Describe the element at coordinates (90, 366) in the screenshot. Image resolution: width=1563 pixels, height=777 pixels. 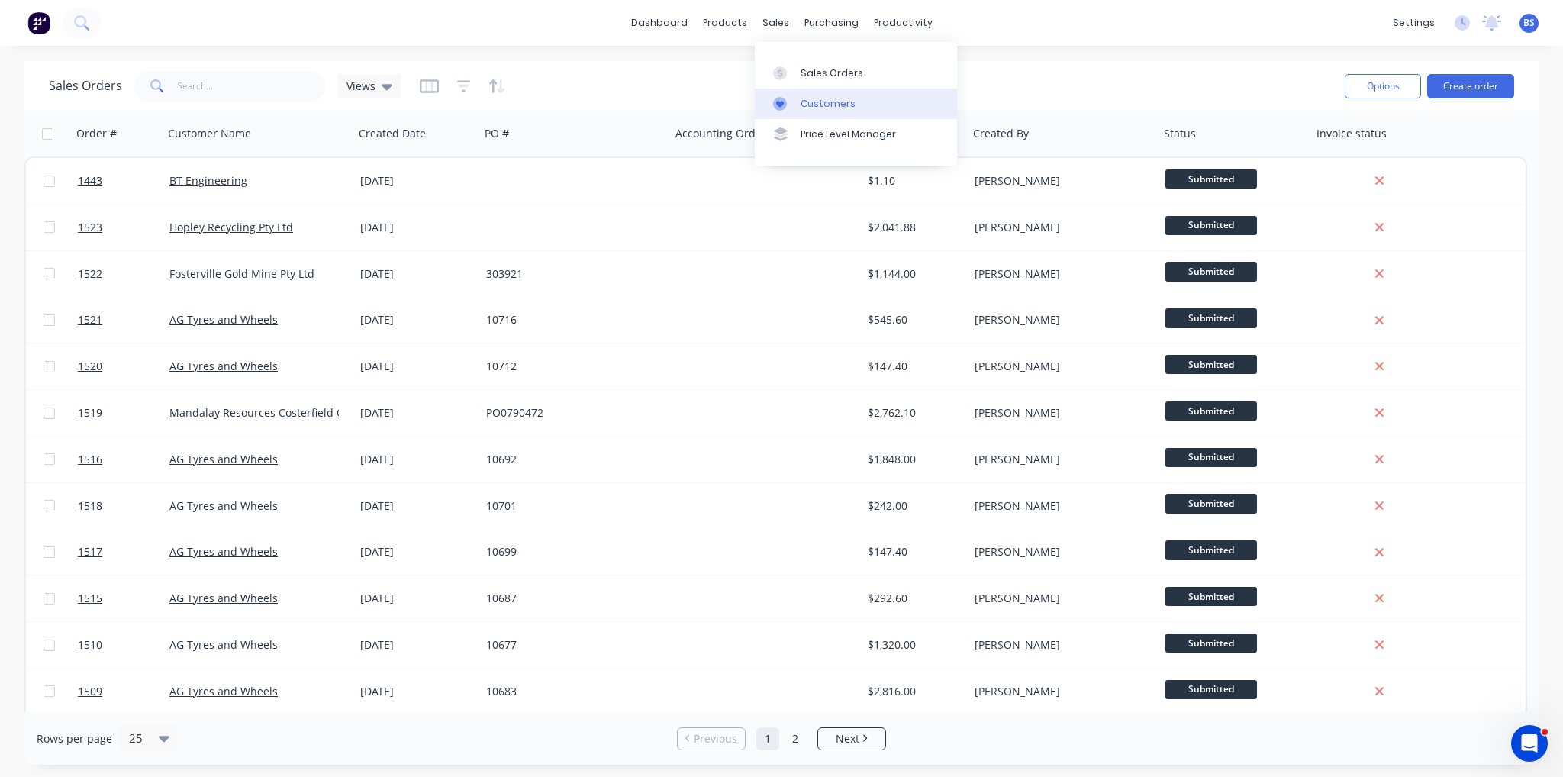
I see `span: 1520` at that location.